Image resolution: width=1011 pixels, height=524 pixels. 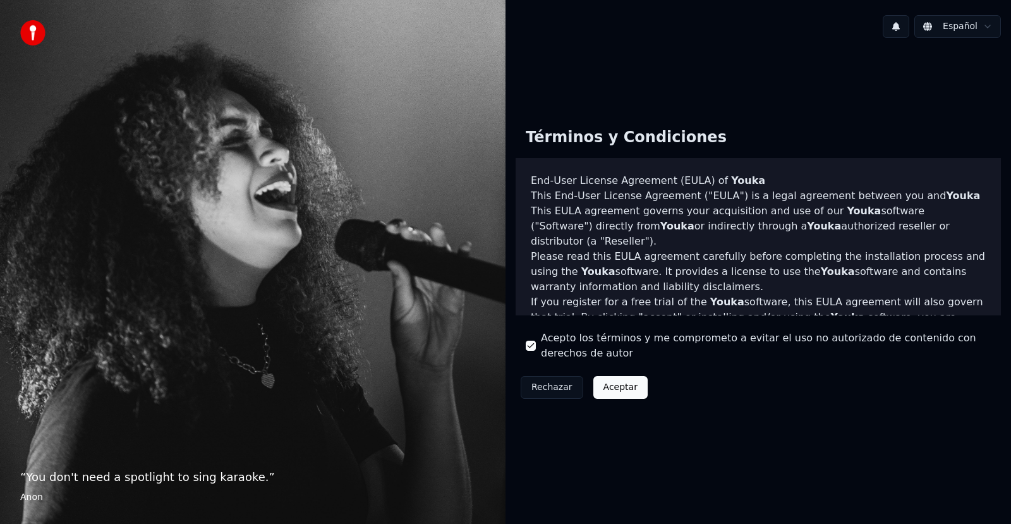 I want to click on p: “ You don't need a spotlight to sing karaoke. ”, so click(x=253, y=477).